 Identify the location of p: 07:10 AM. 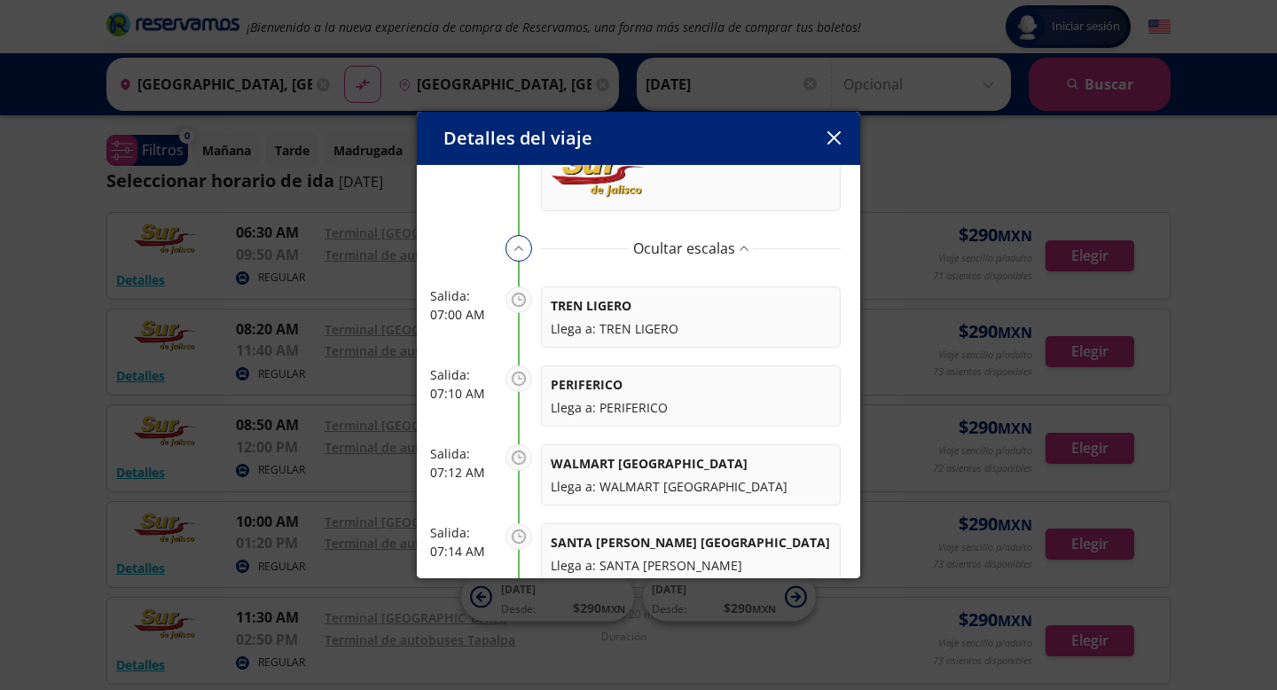
(463, 393).